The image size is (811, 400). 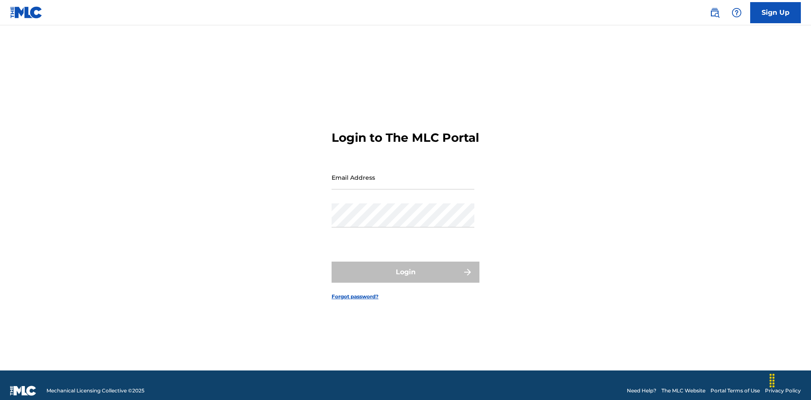 I want to click on a: Sign Up, so click(x=775, y=13).